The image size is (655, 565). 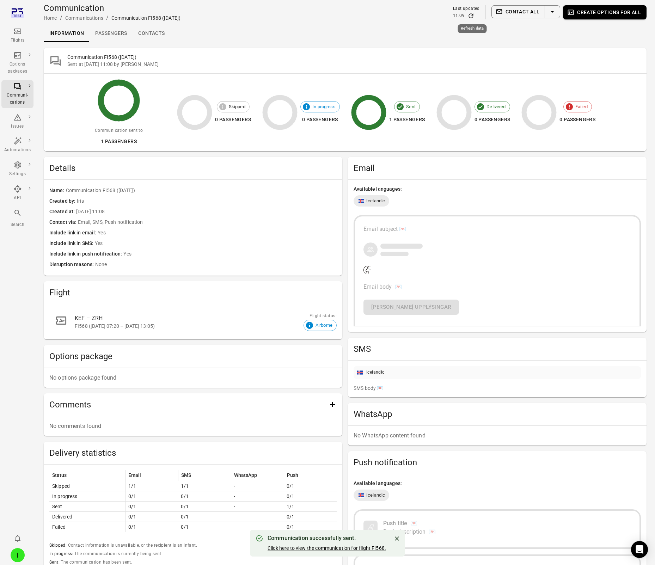 What do you see at coordinates (17, 150) in the screenshot?
I see `div: Automations` at bounding box center [17, 150].